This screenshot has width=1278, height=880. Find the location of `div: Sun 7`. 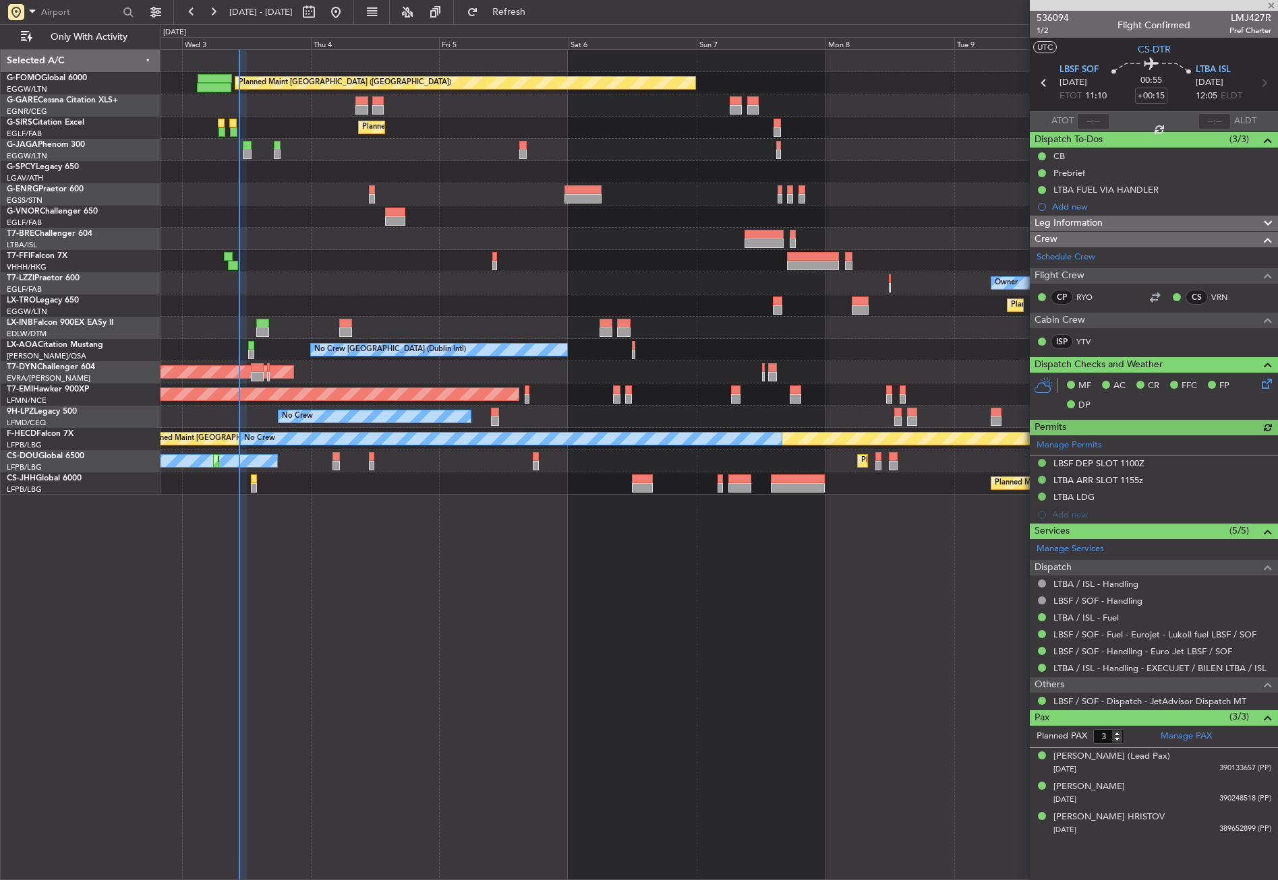

div: Sun 7 is located at coordinates (760, 43).